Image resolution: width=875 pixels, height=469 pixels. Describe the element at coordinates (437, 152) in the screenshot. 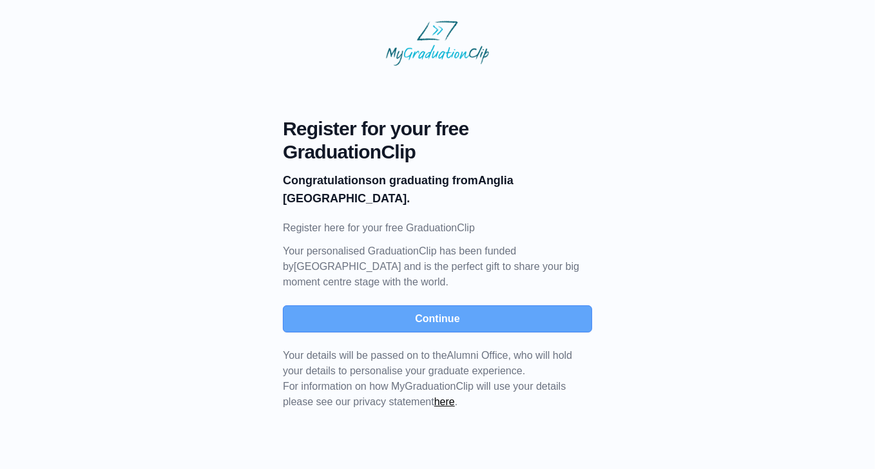

I see `span: GraduationClip` at that location.